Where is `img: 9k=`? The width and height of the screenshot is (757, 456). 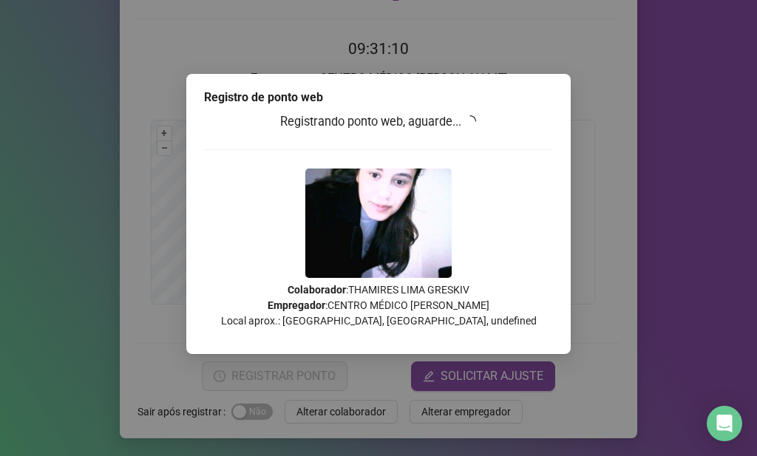 img: 9k= is located at coordinates (379, 223).